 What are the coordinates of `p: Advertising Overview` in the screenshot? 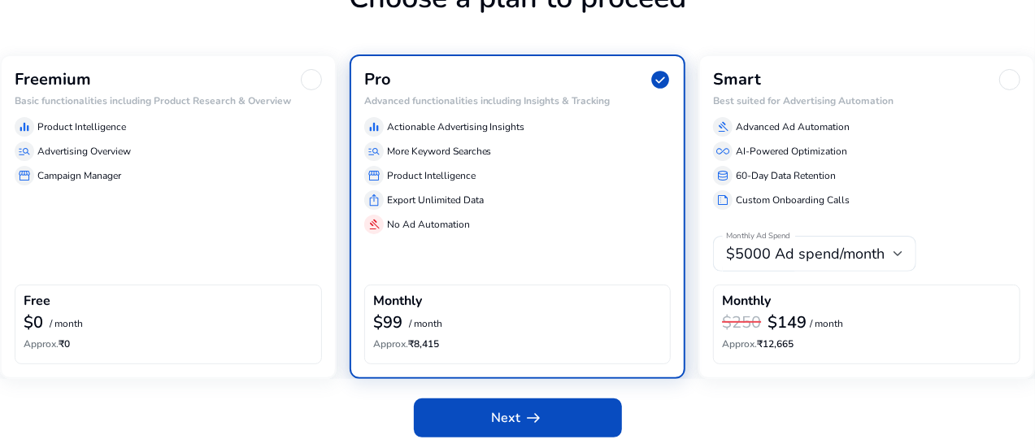 It's located at (84, 151).